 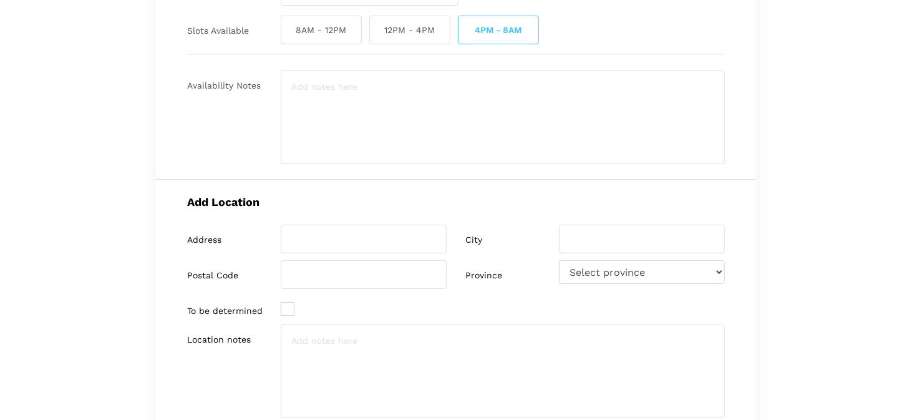 What do you see at coordinates (498, 30) in the screenshot?
I see `span: 4PM - 8AM` at bounding box center [498, 30].